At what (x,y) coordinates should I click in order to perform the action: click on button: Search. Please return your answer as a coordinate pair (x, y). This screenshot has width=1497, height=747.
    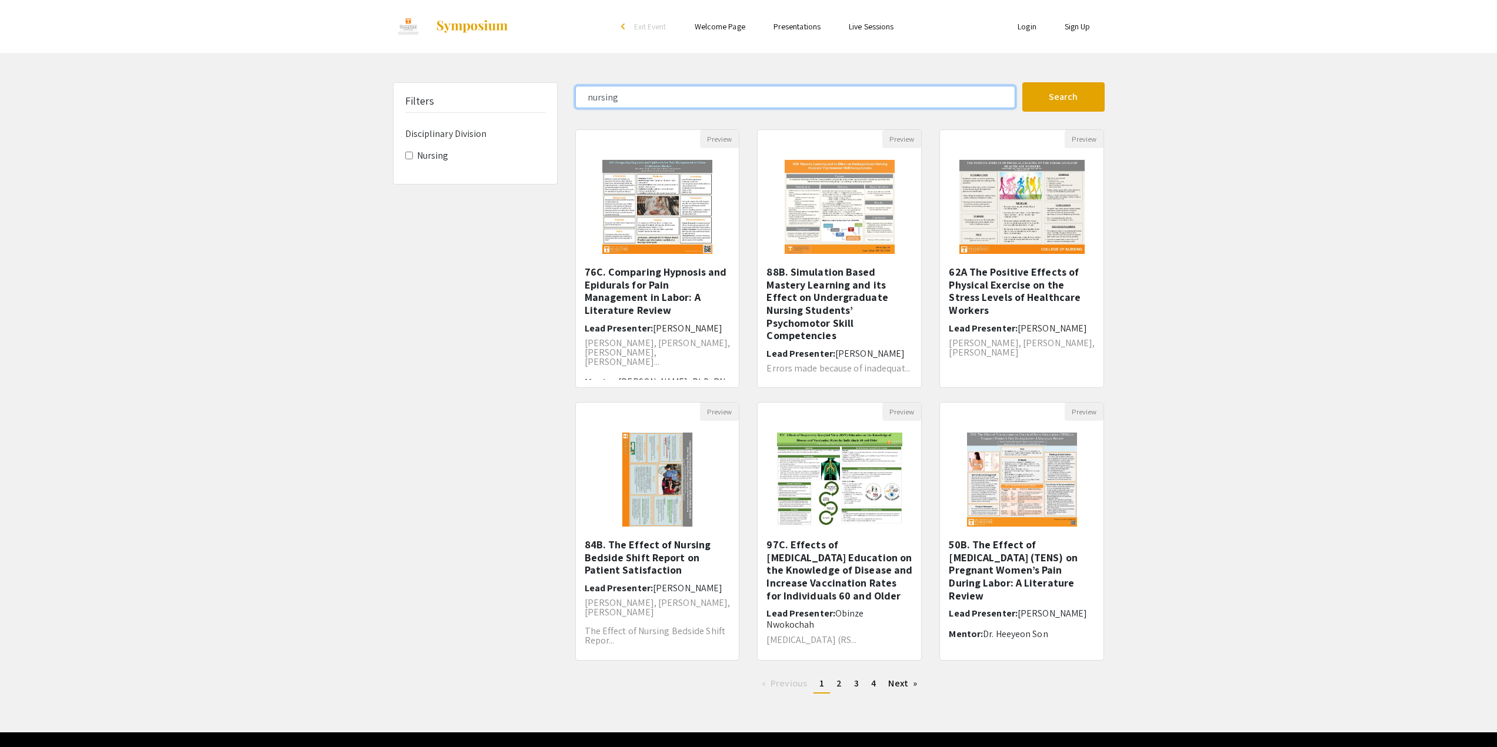
    Looking at the image, I should click on (1063, 97).